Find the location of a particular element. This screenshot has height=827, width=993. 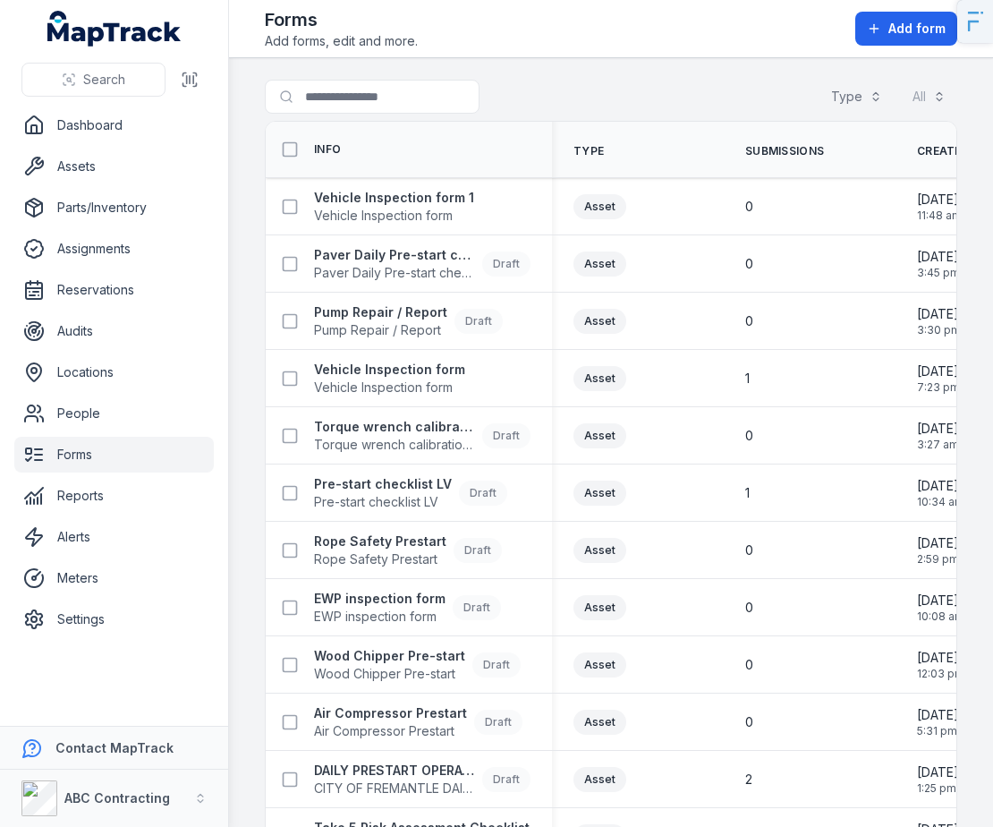

time: 30/09/2025, 12:03:46 pm is located at coordinates (940, 665).